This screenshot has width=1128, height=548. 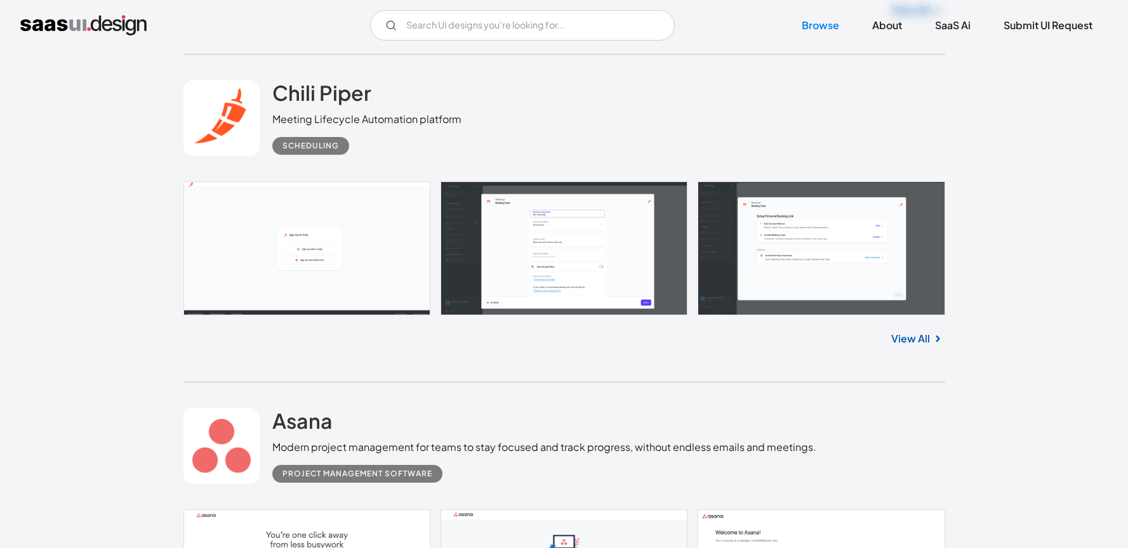 What do you see at coordinates (1048, 25) in the screenshot?
I see `a: Submit UI Request` at bounding box center [1048, 25].